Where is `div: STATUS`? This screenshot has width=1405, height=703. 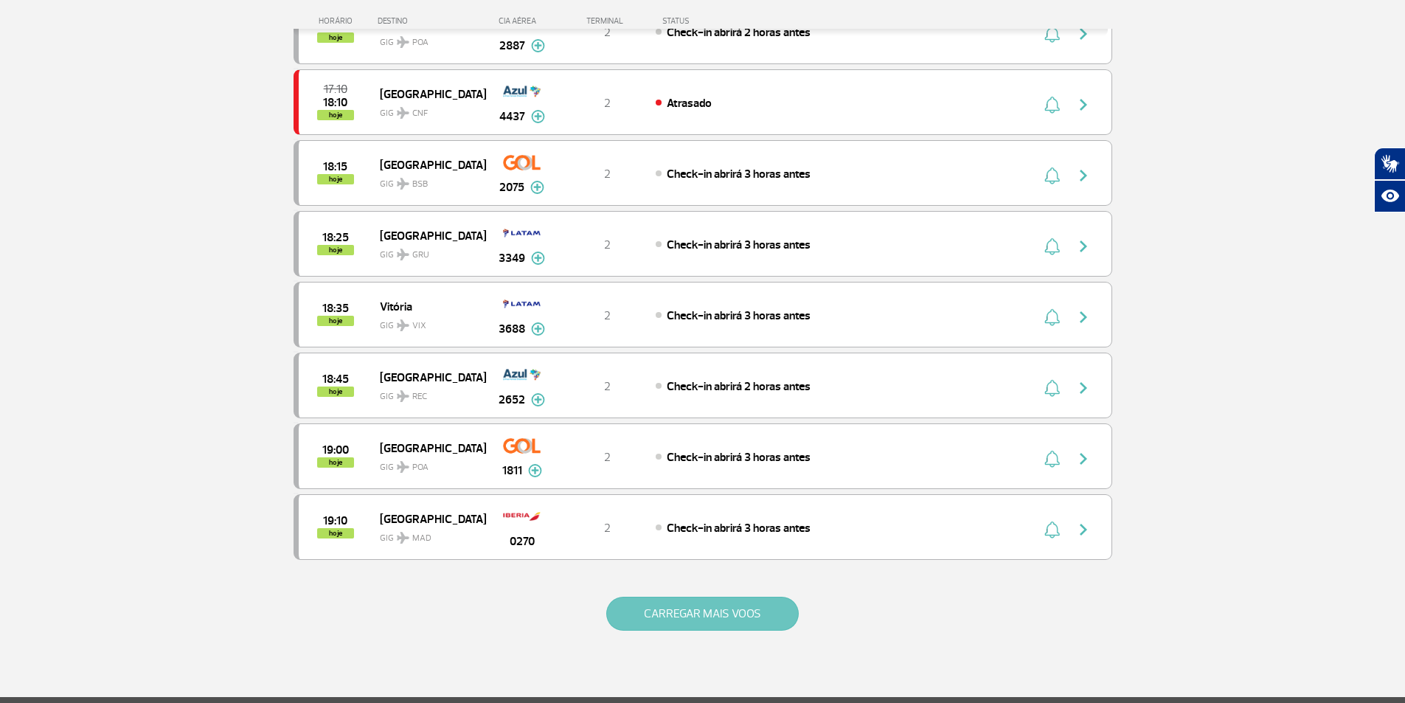 div: STATUS is located at coordinates (715, 21).